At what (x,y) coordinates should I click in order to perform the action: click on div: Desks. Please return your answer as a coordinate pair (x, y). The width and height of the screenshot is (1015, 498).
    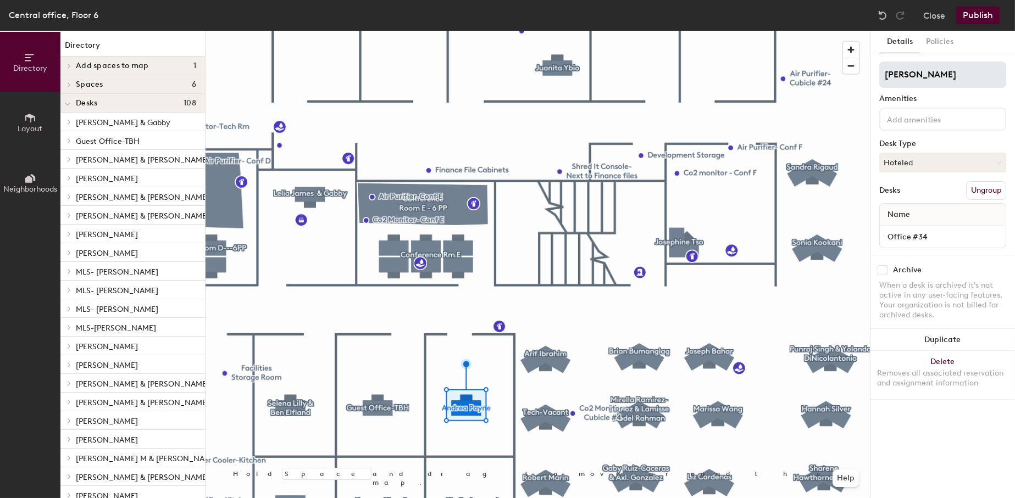
    Looking at the image, I should click on (890, 191).